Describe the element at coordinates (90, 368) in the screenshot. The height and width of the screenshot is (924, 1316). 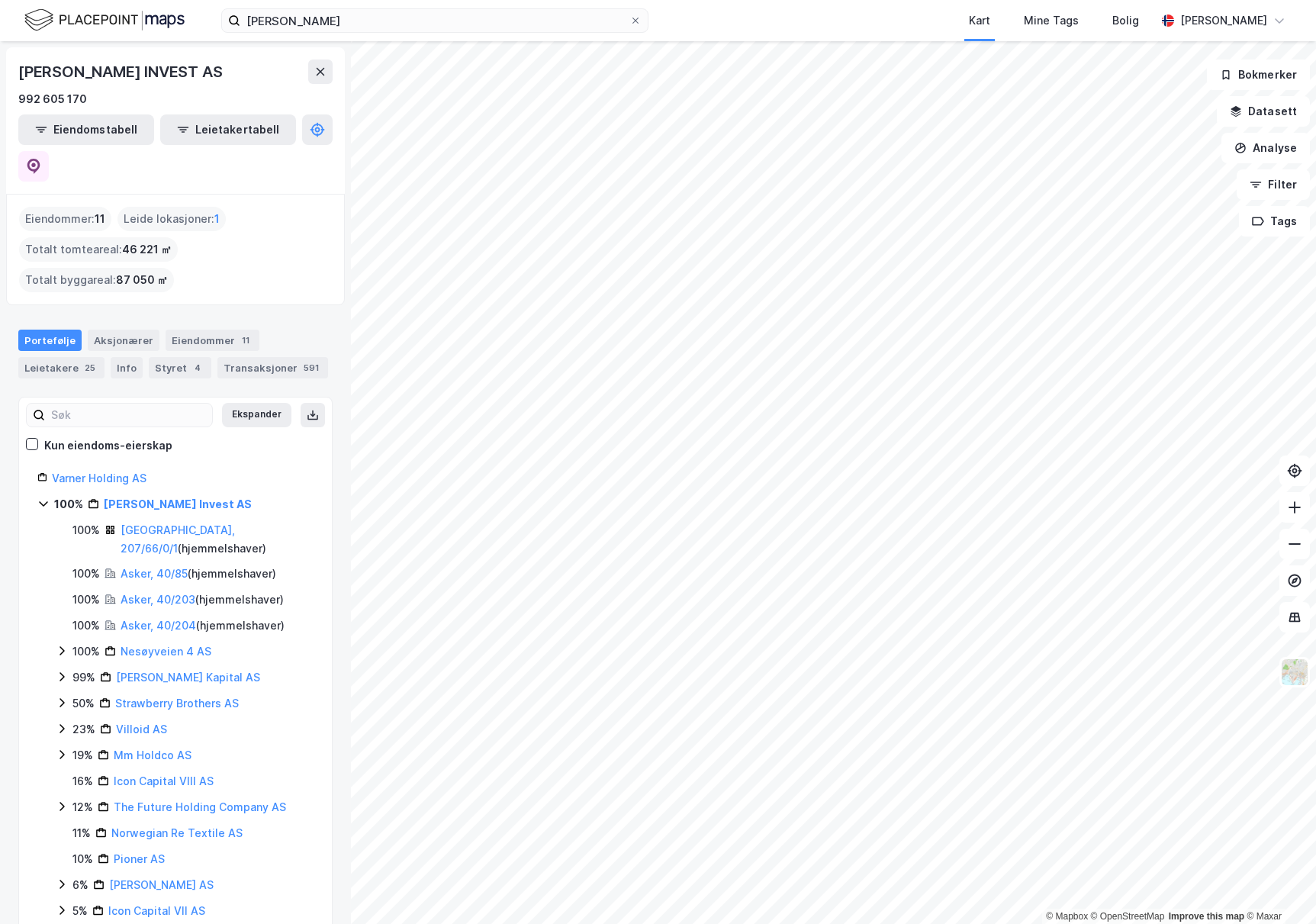
I see `div: 25` at that location.